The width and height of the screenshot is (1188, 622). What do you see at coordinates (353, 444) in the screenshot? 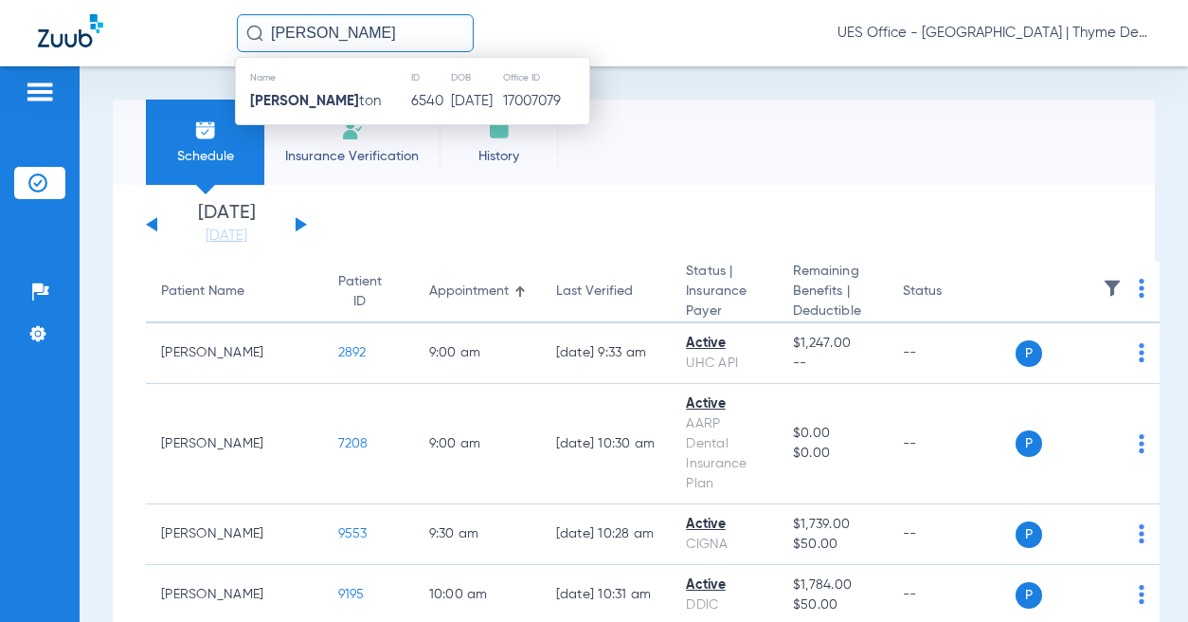
I see `span: 7208` at bounding box center [353, 444].